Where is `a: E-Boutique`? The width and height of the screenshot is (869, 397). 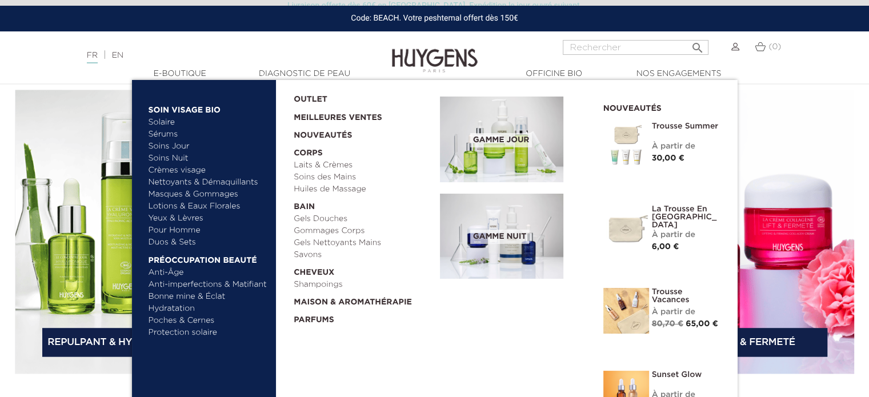 a: E-Boutique is located at coordinates (180, 74).